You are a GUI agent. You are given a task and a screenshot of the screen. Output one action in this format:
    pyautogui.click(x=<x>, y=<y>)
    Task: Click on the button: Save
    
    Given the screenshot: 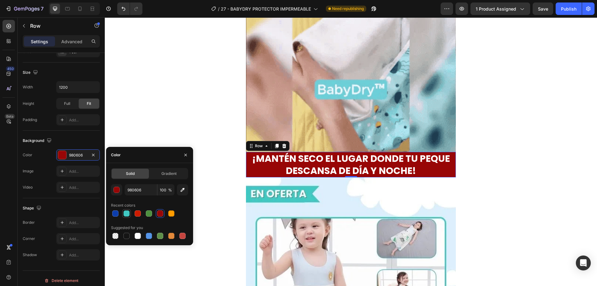 What is the action you would take?
    pyautogui.click(x=543, y=9)
    